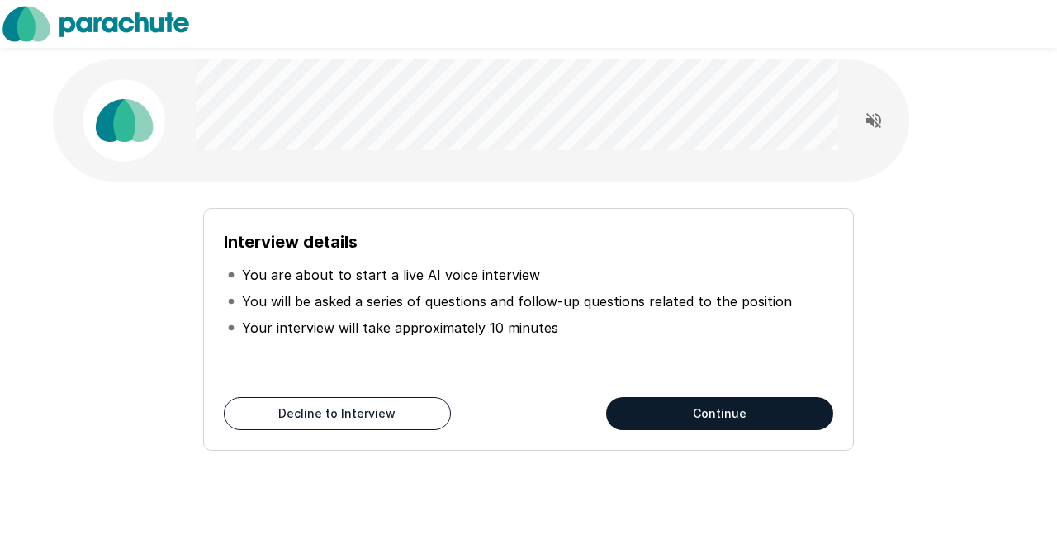 The height and width of the screenshot is (549, 1057). What do you see at coordinates (124, 121) in the screenshot?
I see `img: parachute_avatar.png` at bounding box center [124, 121].